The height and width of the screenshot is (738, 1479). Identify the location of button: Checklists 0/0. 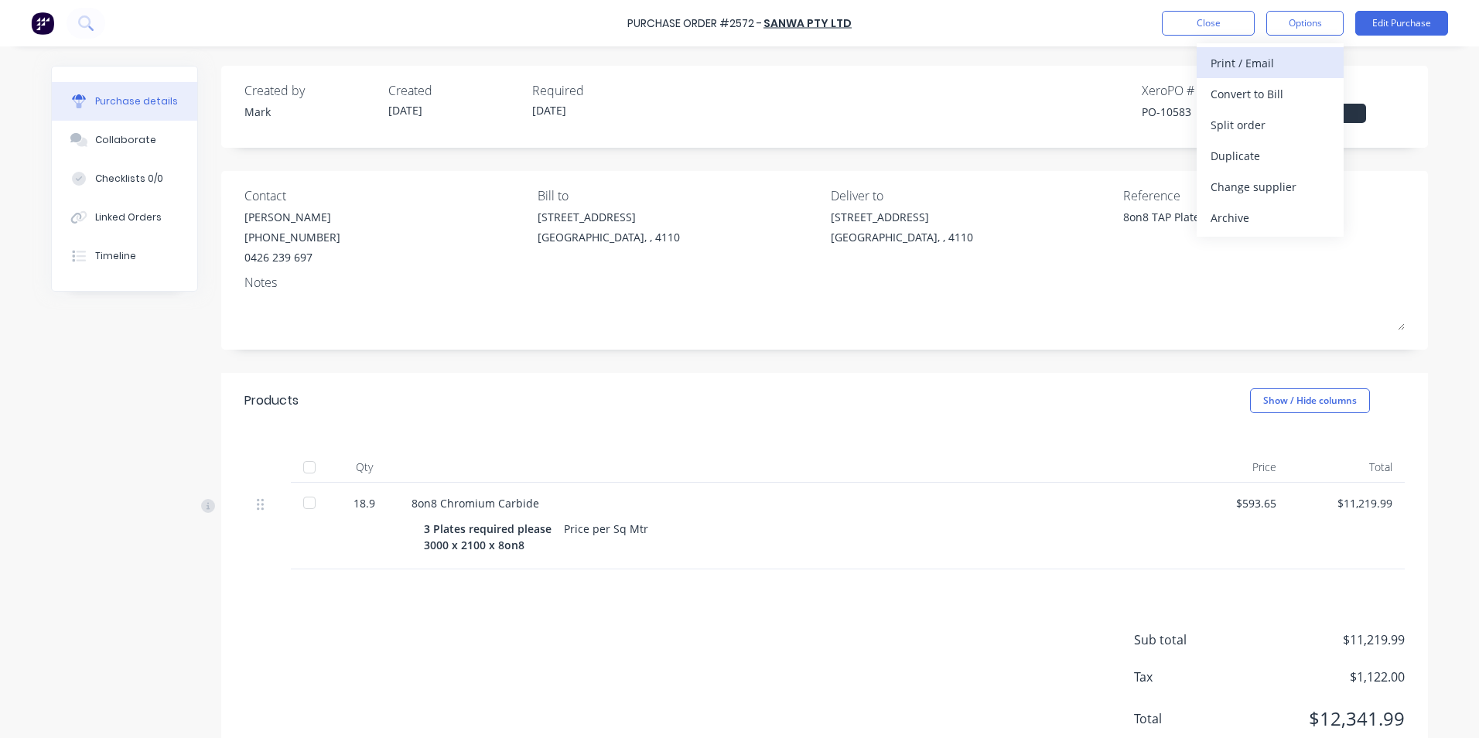
(125, 179).